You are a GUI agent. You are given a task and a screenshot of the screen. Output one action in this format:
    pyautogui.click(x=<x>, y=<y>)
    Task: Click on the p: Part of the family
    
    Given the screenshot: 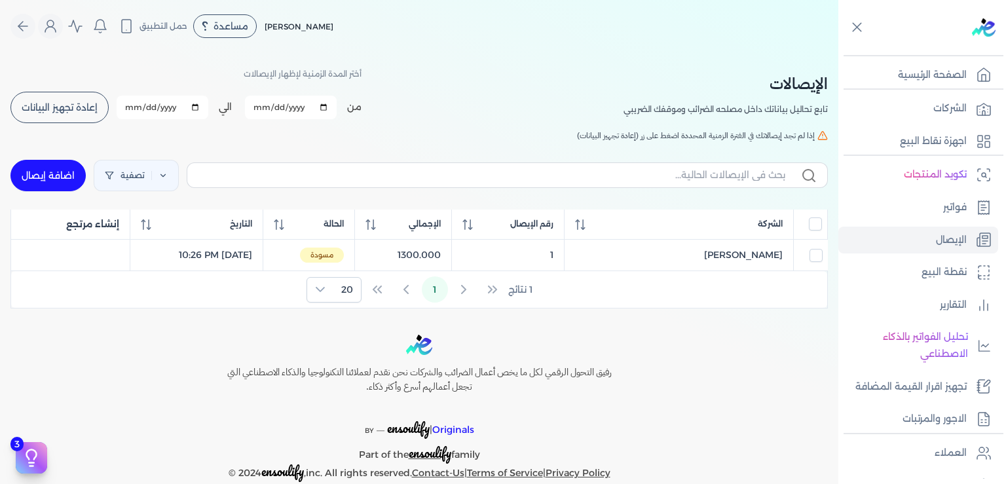 What is the action you would take?
    pyautogui.click(x=419, y=451)
    